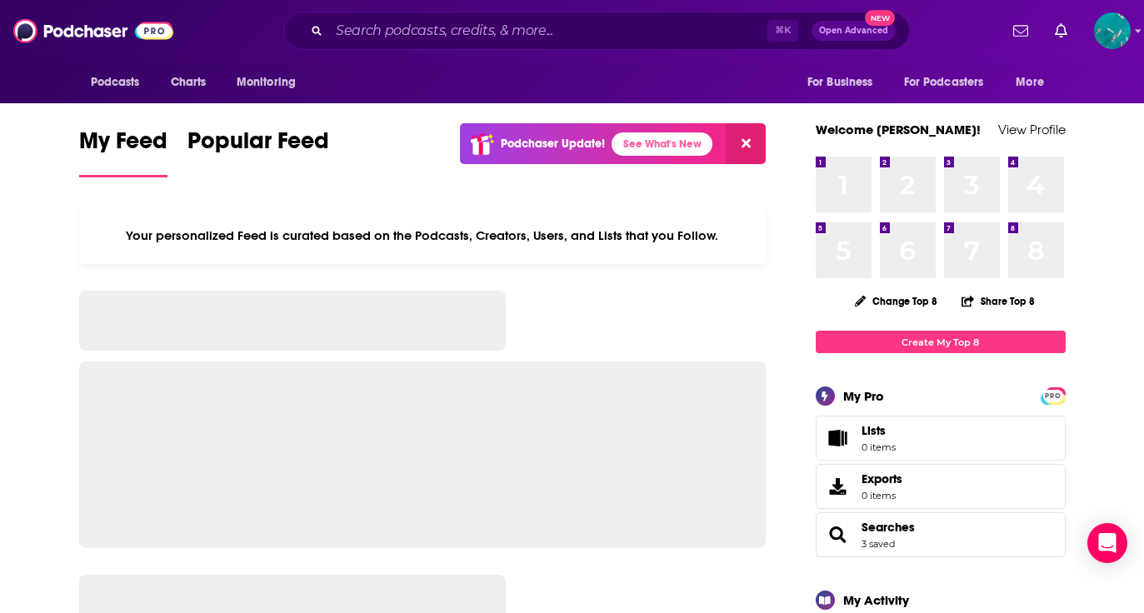 The image size is (1144, 613). Describe the element at coordinates (1031, 129) in the screenshot. I see `a: View Profile` at that location.